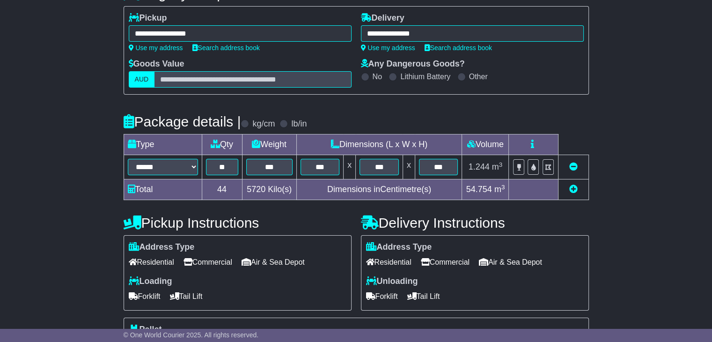 This screenshot has height=342, width=712. What do you see at coordinates (148, 18) in the screenshot?
I see `label: Pickup` at bounding box center [148, 18].